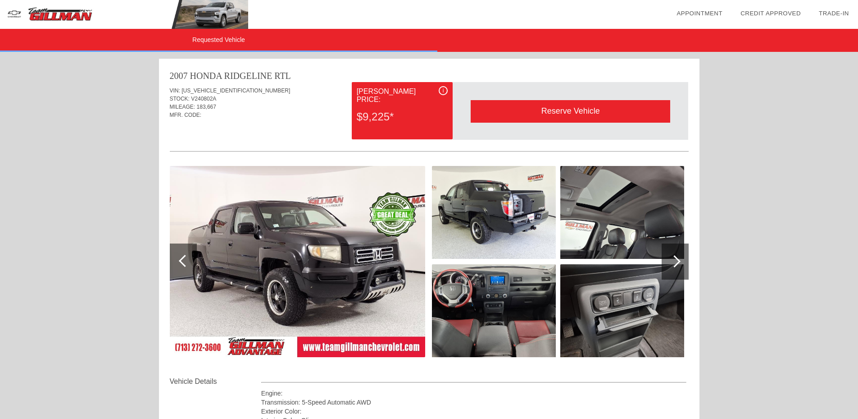 The width and height of the screenshot is (858, 419). What do you see at coordinates (622, 212) in the screenshot?
I see `img: 7f26a3d8f416b501ef9ec5b7cb7d3905.jpg` at bounding box center [622, 212].